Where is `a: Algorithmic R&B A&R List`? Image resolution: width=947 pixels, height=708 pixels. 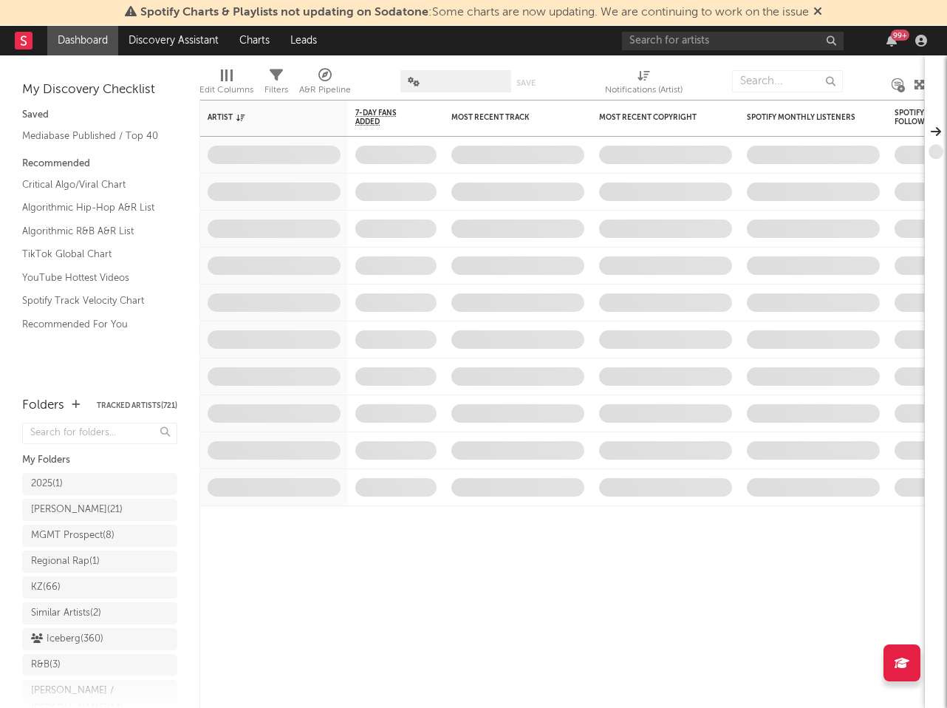 a: Algorithmic R&B A&R List is located at coordinates (92, 231).